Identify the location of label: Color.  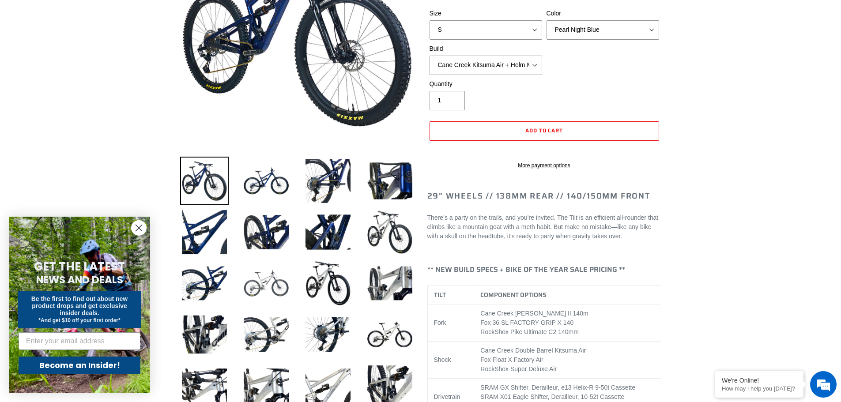
(603, 13).